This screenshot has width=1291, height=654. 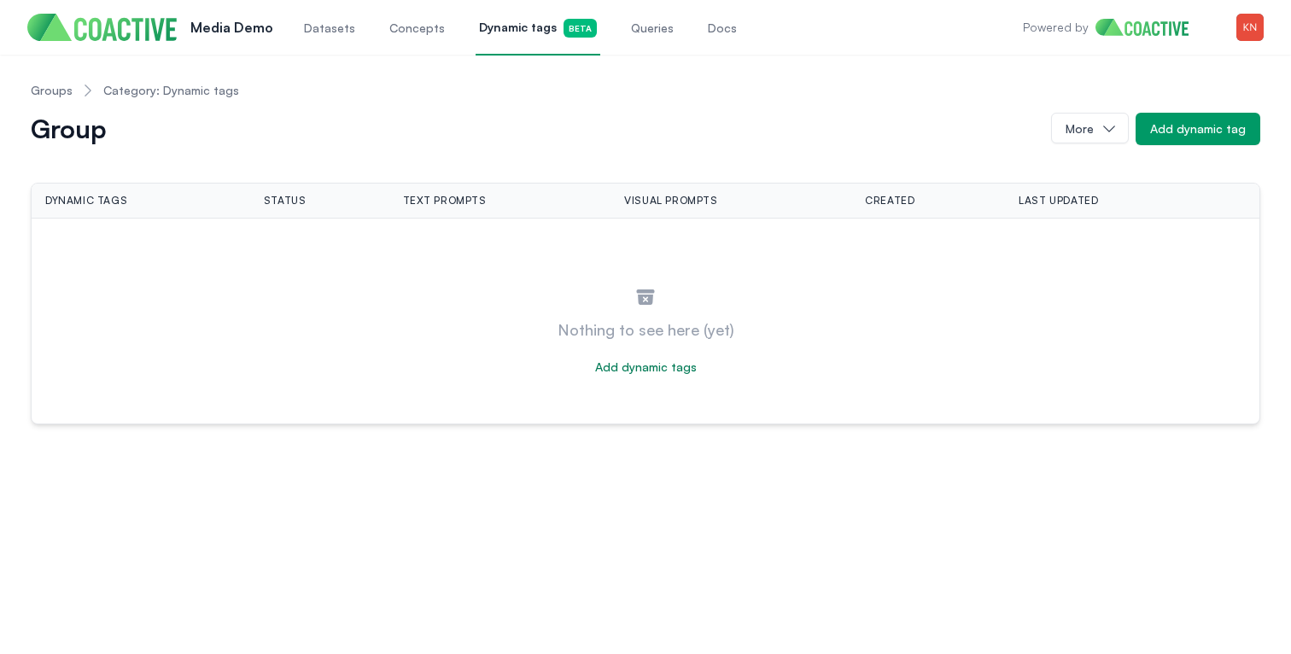 I want to click on span: Visual prompts, so click(x=670, y=201).